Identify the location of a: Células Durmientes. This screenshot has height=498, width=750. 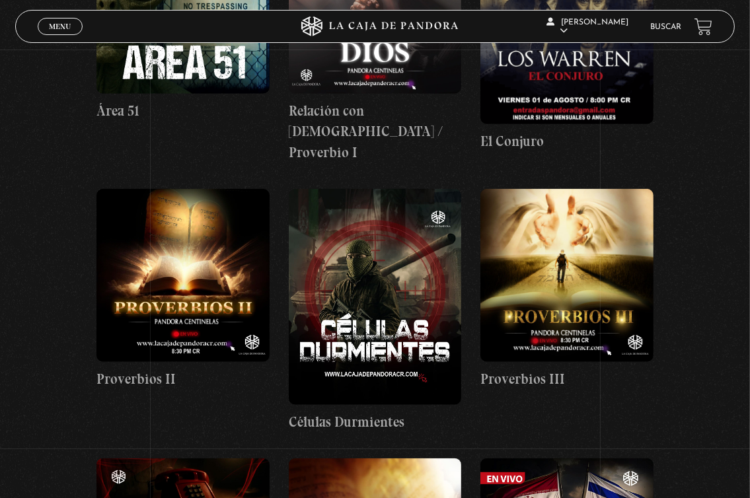
(375, 311).